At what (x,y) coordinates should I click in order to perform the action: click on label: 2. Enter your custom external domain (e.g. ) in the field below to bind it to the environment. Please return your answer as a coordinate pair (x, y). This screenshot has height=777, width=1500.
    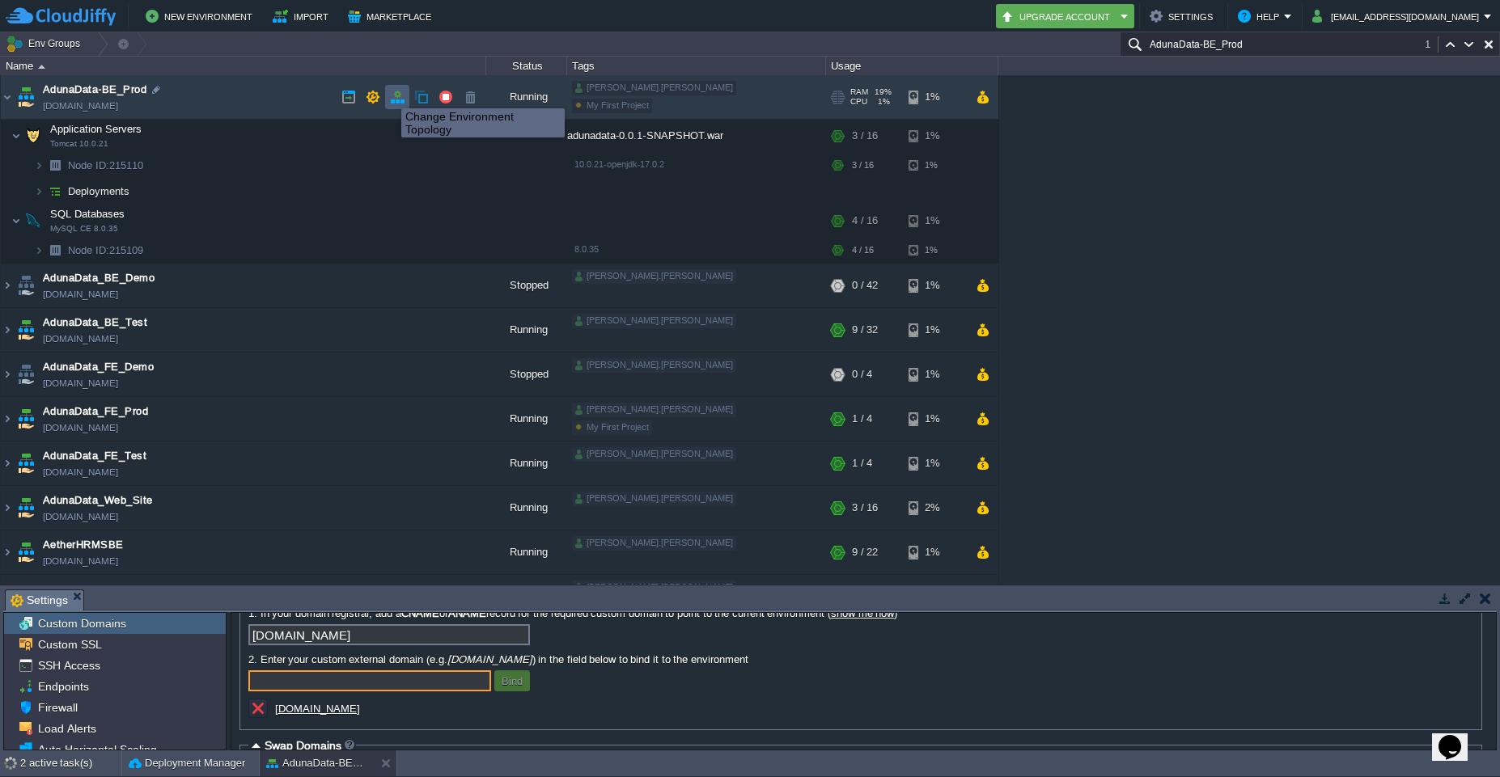
    Looking at the image, I should click on (861, 659).